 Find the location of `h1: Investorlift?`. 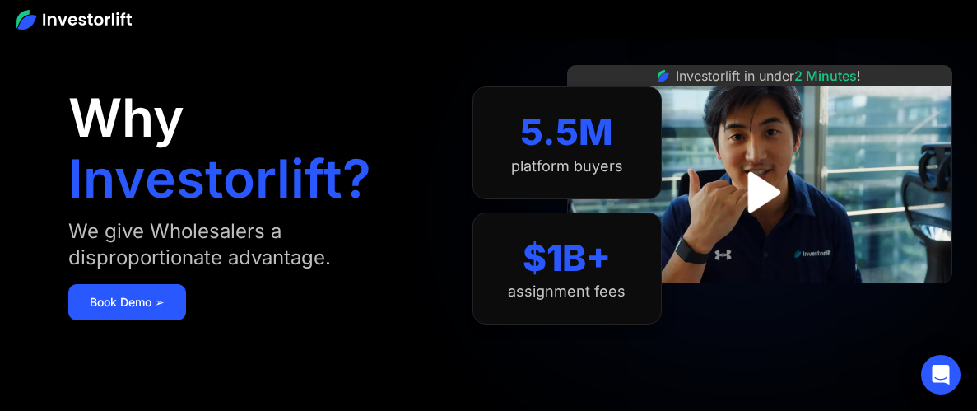

h1: Investorlift? is located at coordinates (220, 179).